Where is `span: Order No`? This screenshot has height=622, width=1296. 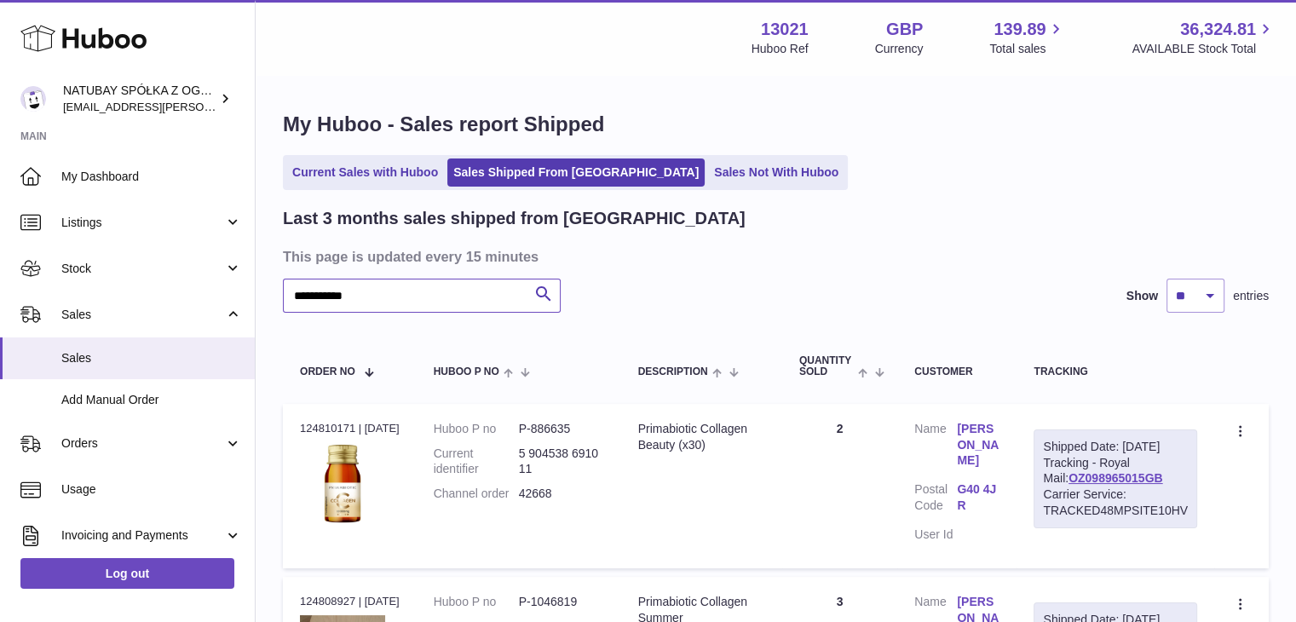
span: Order No is located at coordinates (327, 372).